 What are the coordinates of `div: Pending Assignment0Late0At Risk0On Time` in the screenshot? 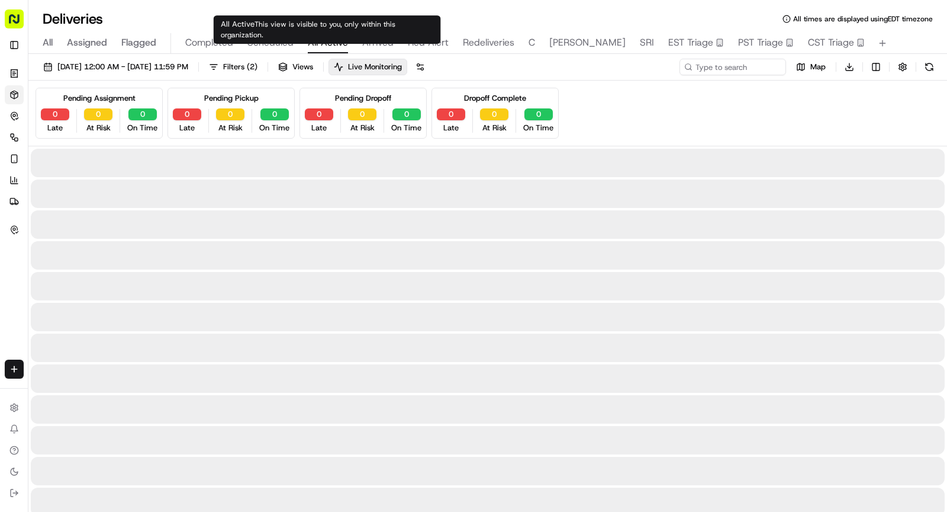 It's located at (99, 113).